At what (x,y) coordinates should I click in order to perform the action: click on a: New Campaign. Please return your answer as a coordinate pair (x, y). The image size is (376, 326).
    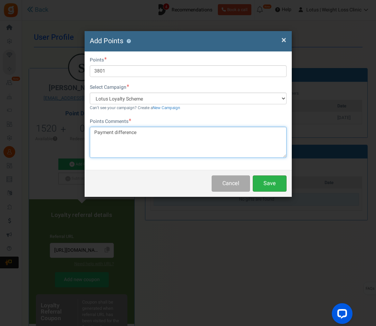
    Looking at the image, I should click on (167, 108).